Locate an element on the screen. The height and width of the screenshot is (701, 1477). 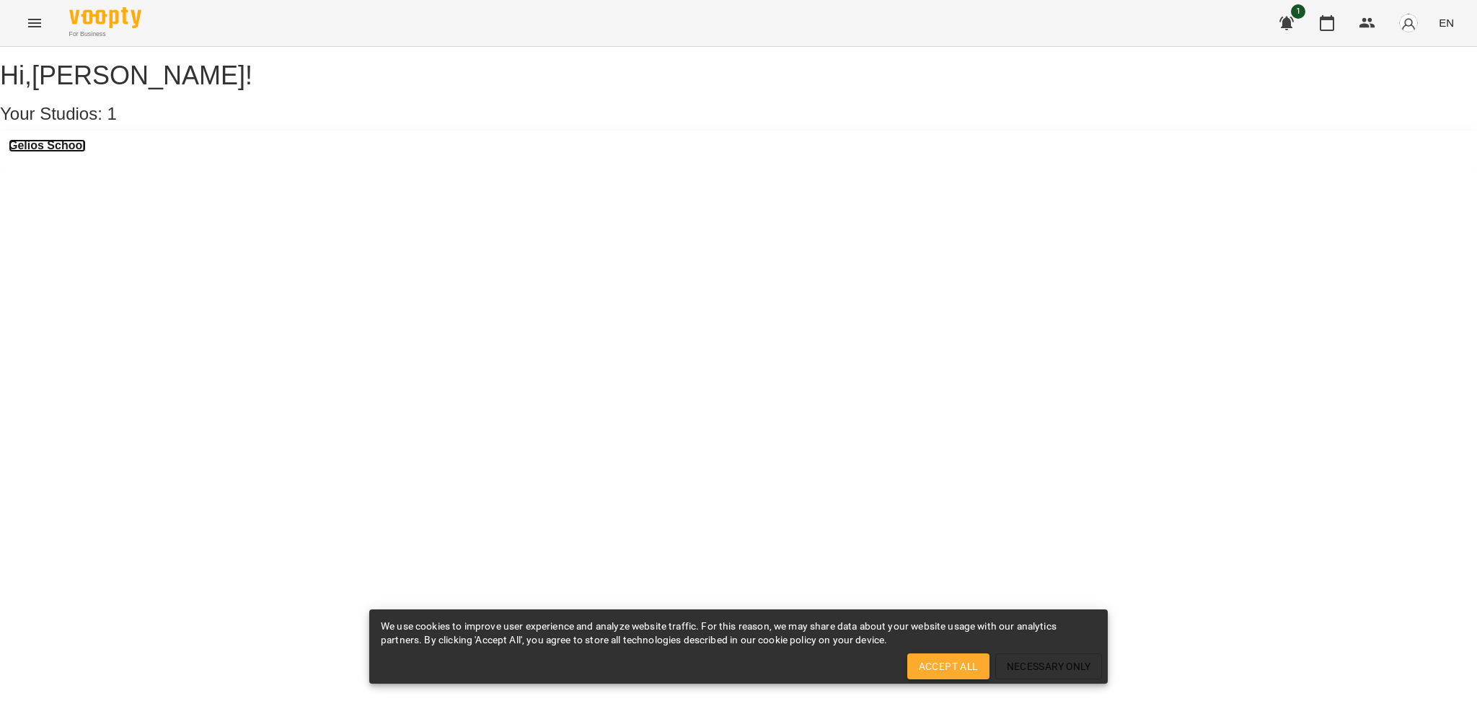
h3: Gelios School is located at coordinates (47, 146).